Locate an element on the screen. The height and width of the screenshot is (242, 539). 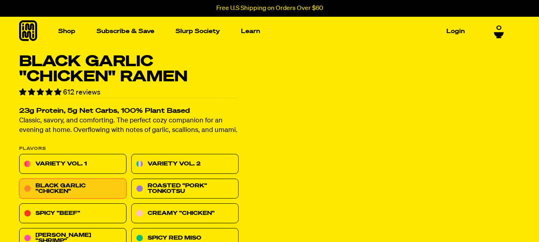
h2: 23g Protein, 5g Net Carbs, 100% Plant Based is located at coordinates (129, 111).